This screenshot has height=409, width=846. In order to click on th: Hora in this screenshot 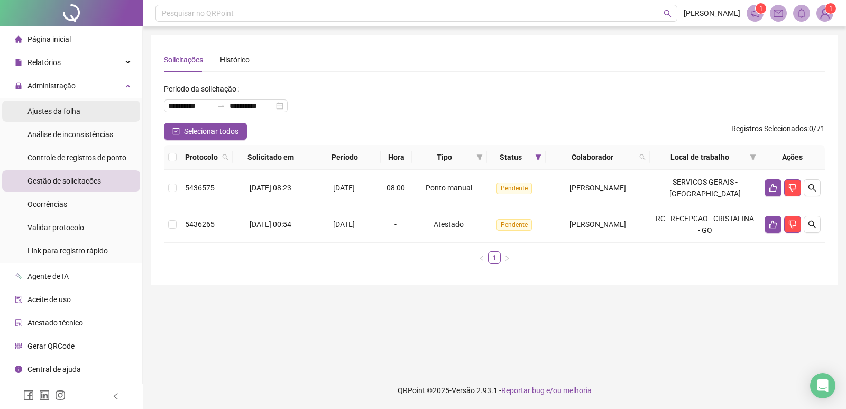, I will do `click(396, 157)`.